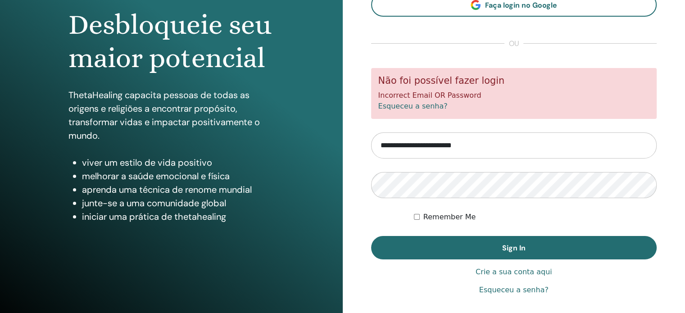 The width and height of the screenshot is (685, 313). Describe the element at coordinates (178, 176) in the screenshot. I see `li: melhorar a saúde emocional e física` at that location.